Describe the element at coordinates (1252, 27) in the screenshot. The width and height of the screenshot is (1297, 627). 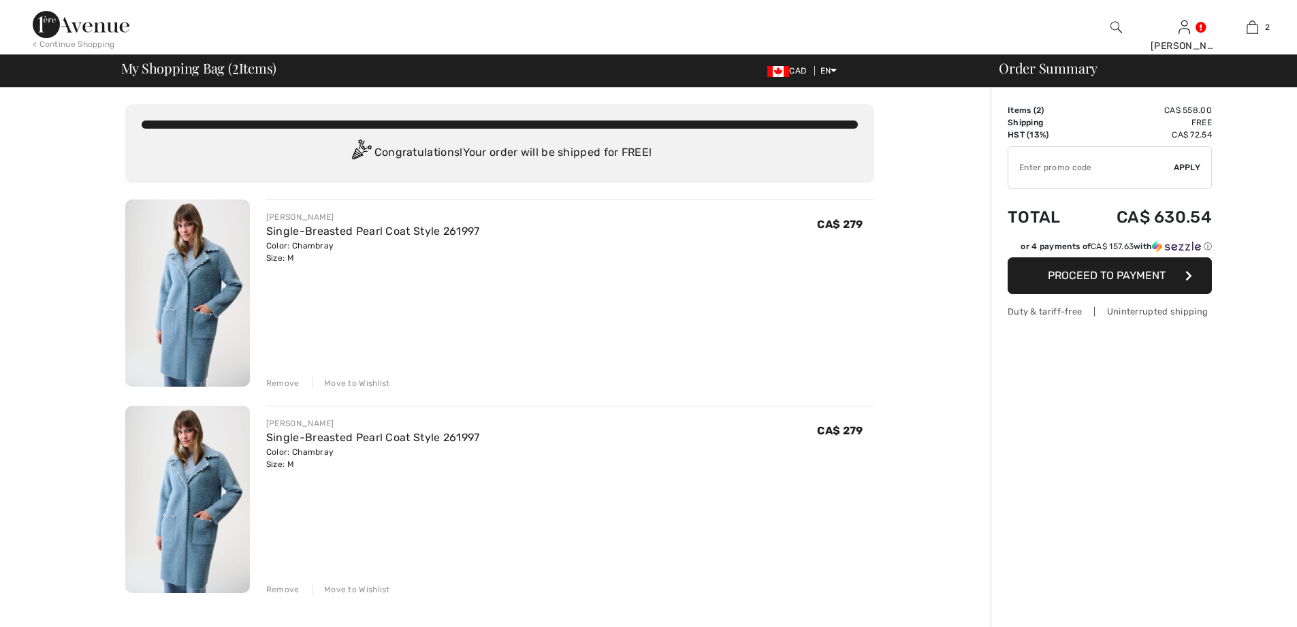
I see `img: My Bag` at that location.